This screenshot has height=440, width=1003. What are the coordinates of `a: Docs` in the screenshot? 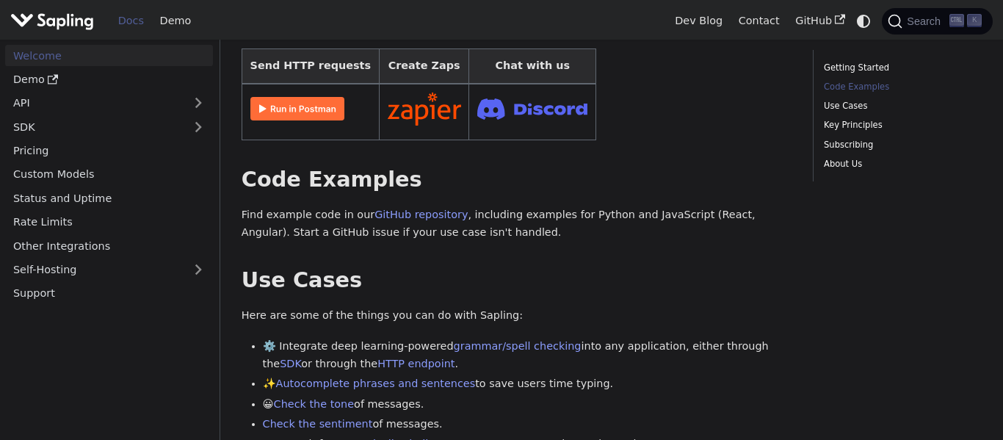 It's located at (131, 21).